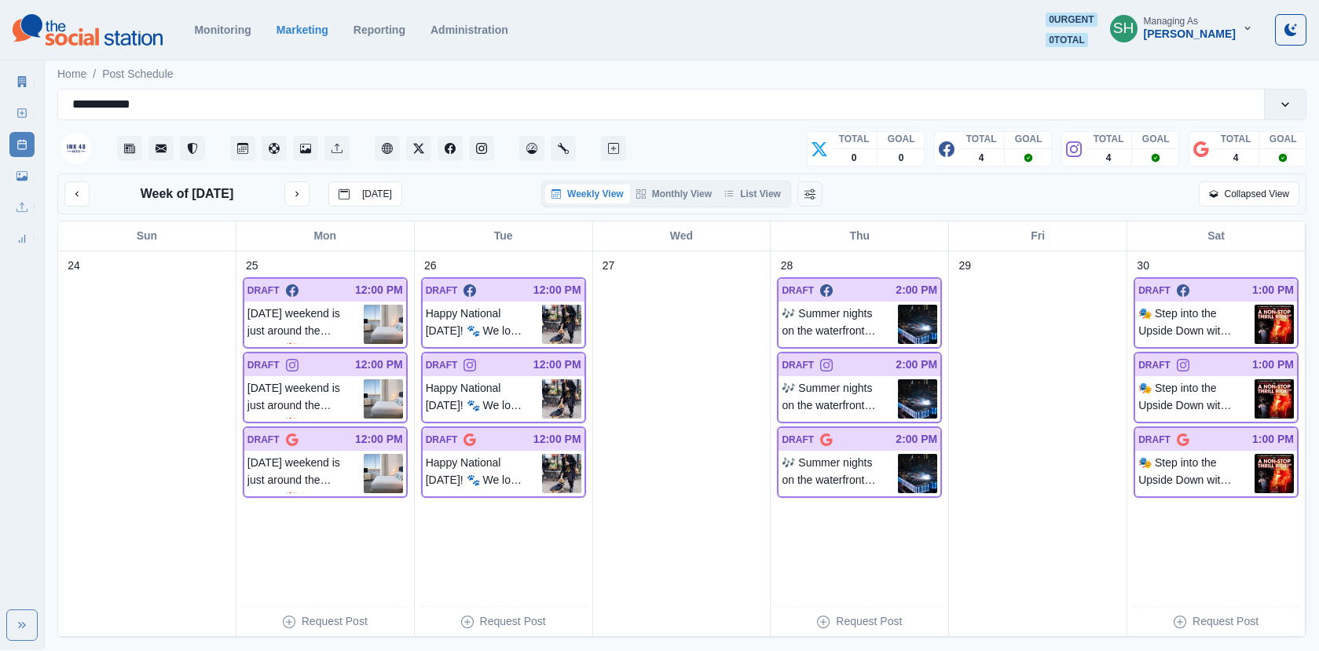 This screenshot has width=1319, height=651. What do you see at coordinates (1291, 30) in the screenshot?
I see `button: Toggle Mode` at bounding box center [1291, 30].